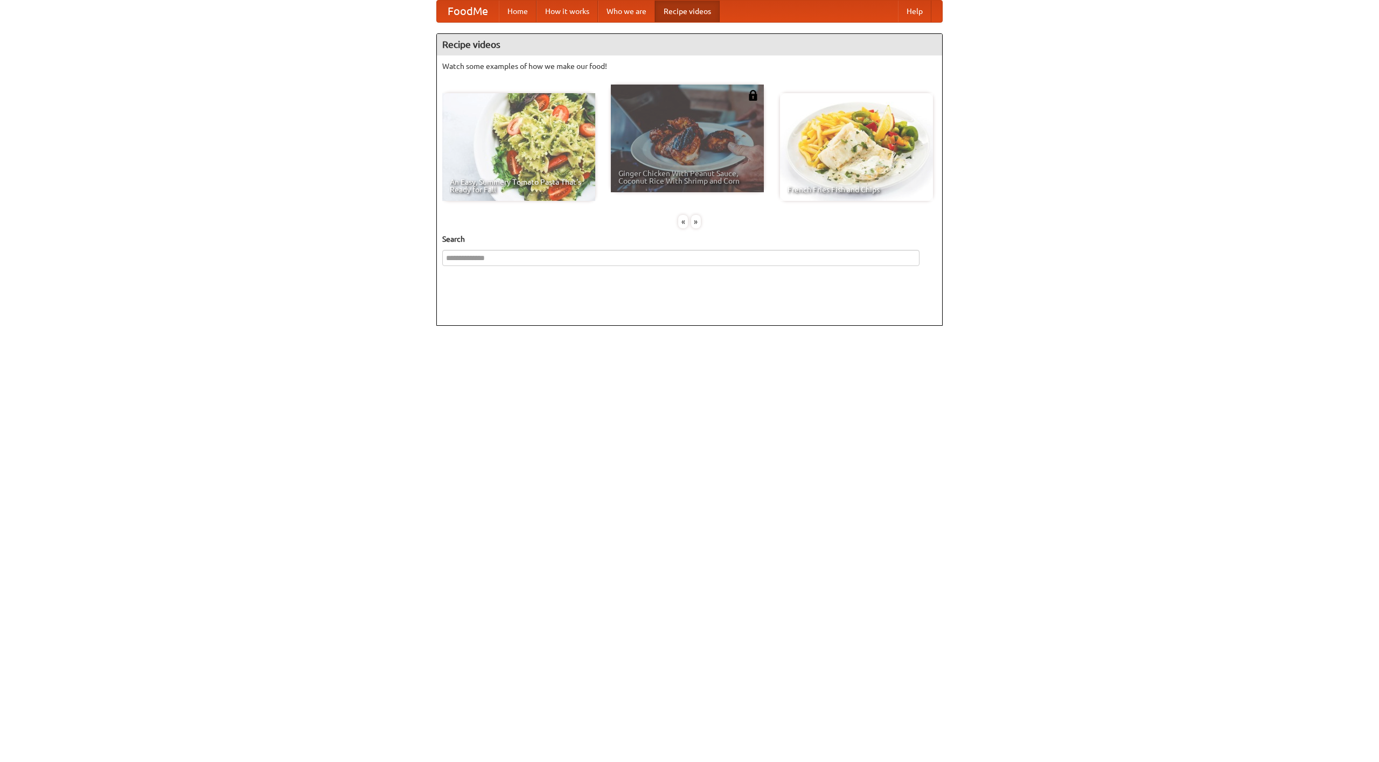  I want to click on a: Help, so click(915, 11).